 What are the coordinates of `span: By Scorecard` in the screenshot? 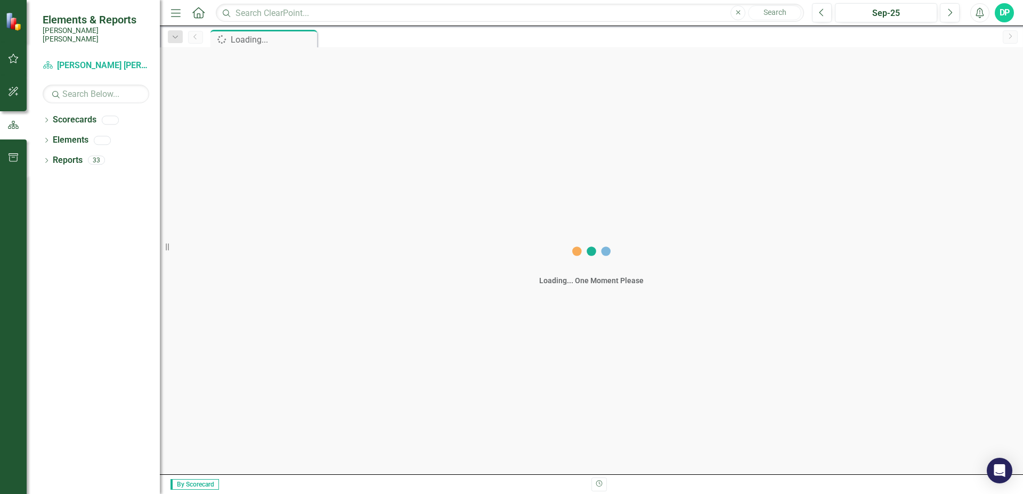 It's located at (194, 485).